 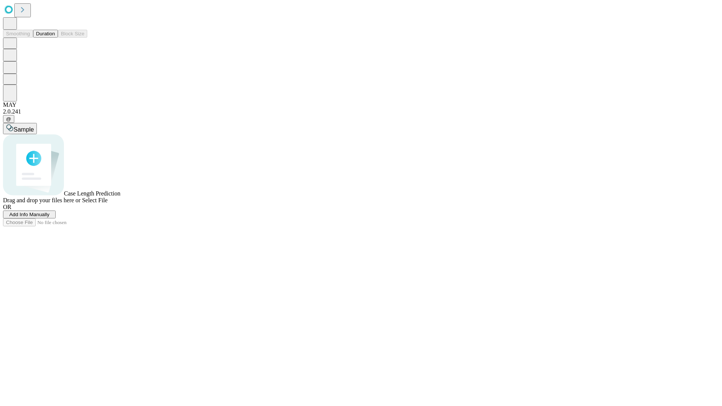 What do you see at coordinates (92, 193) in the screenshot?
I see `span: Case Length Prediction` at bounding box center [92, 193].